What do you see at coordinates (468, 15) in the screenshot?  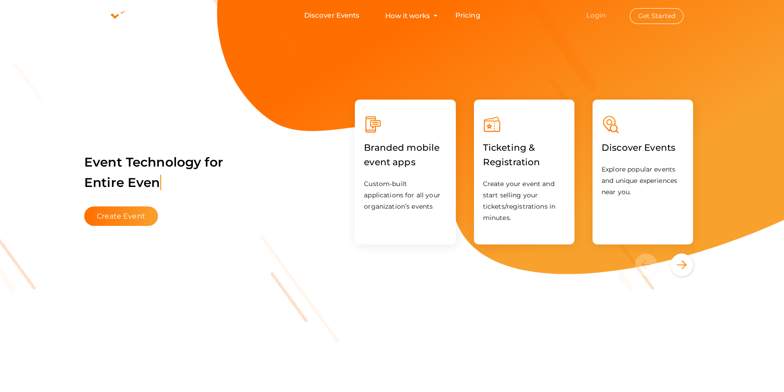 I see `a: Pricing` at bounding box center [468, 15].